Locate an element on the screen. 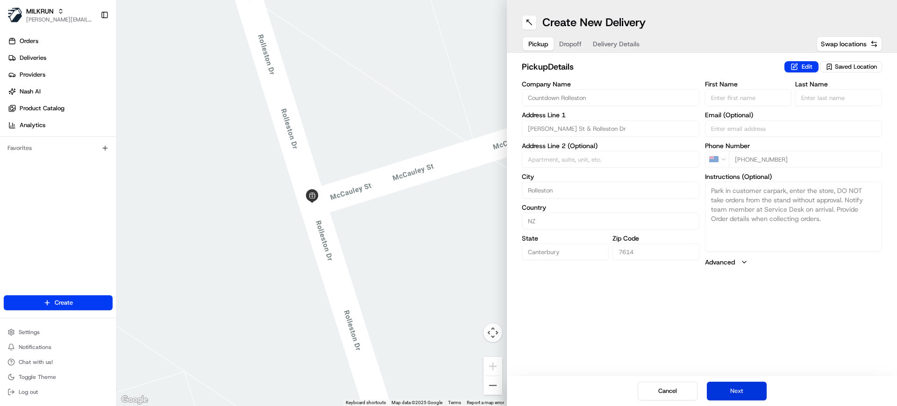 The width and height of the screenshot is (897, 406). input: Enter state is located at coordinates (566, 252).